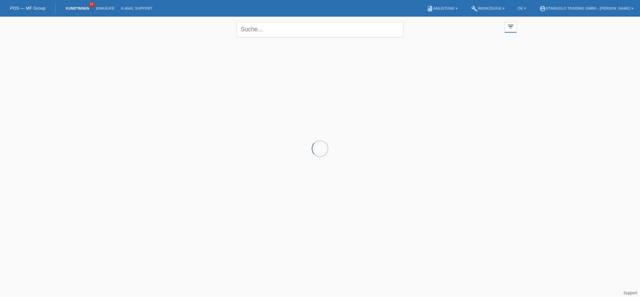  Describe the element at coordinates (522, 8) in the screenshot. I see `a: DE ▾` at that location.